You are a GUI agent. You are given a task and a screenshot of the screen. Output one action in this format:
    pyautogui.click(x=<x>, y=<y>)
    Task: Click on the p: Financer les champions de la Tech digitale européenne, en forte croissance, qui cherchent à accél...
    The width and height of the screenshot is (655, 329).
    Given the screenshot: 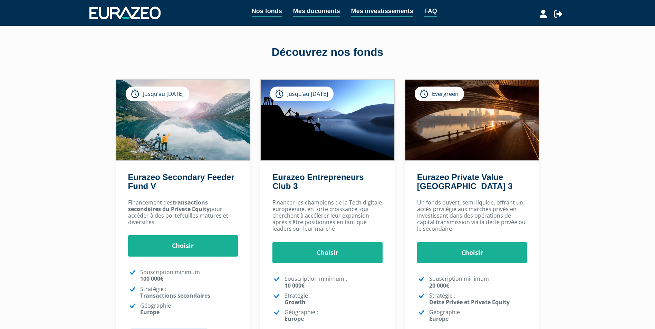 What is the action you would take?
    pyautogui.click(x=327, y=216)
    